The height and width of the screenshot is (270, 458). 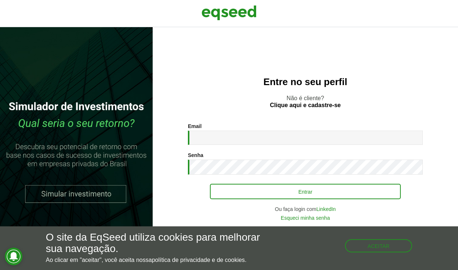 What do you see at coordinates (195, 126) in the screenshot?
I see `label: Email` at bounding box center [195, 126].